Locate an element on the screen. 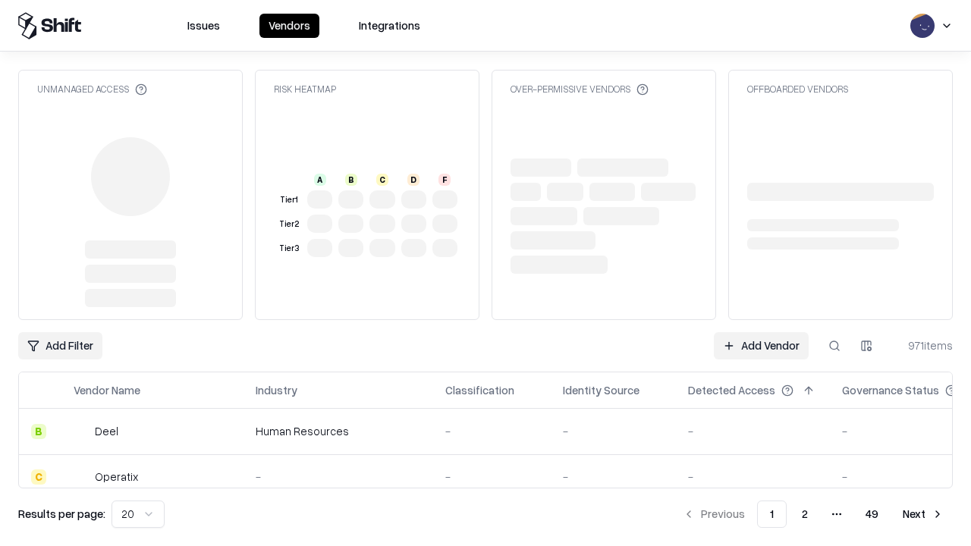 This screenshot has height=546, width=971. nav: pagination is located at coordinates (813, 514).